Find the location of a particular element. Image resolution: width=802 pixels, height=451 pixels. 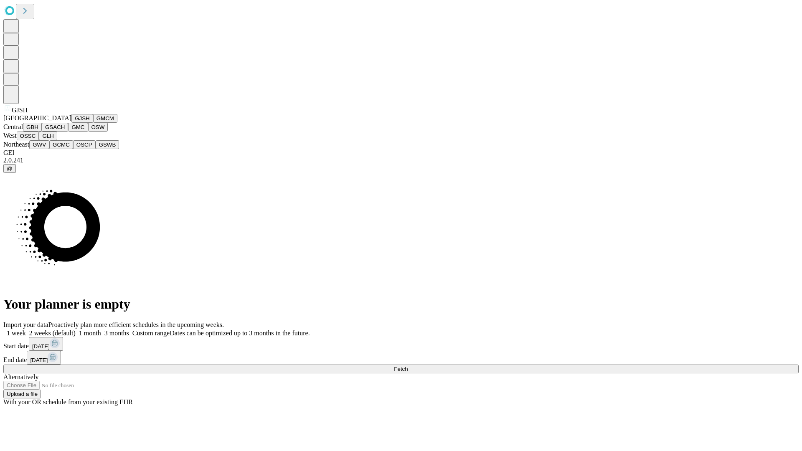

span: Fetch is located at coordinates (401, 369).